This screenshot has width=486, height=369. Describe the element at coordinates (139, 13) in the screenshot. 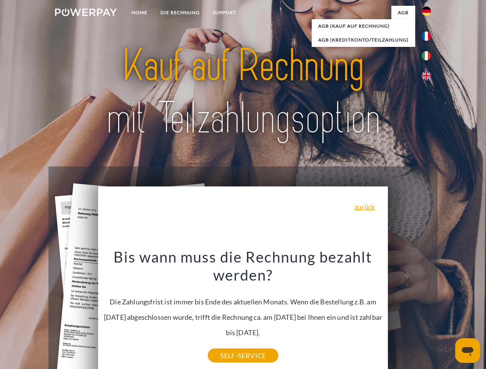

I see `a: Home` at that location.